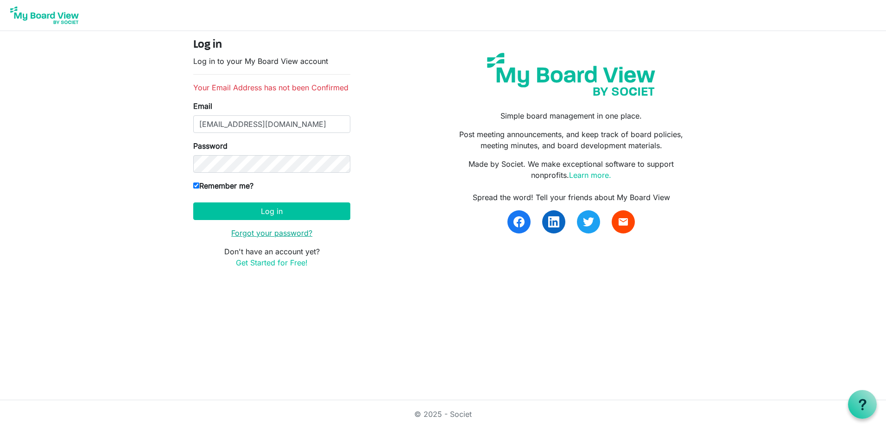 Image resolution: width=886 pixels, height=428 pixels. What do you see at coordinates (272, 233) in the screenshot?
I see `a: Forgot your password?` at bounding box center [272, 233].